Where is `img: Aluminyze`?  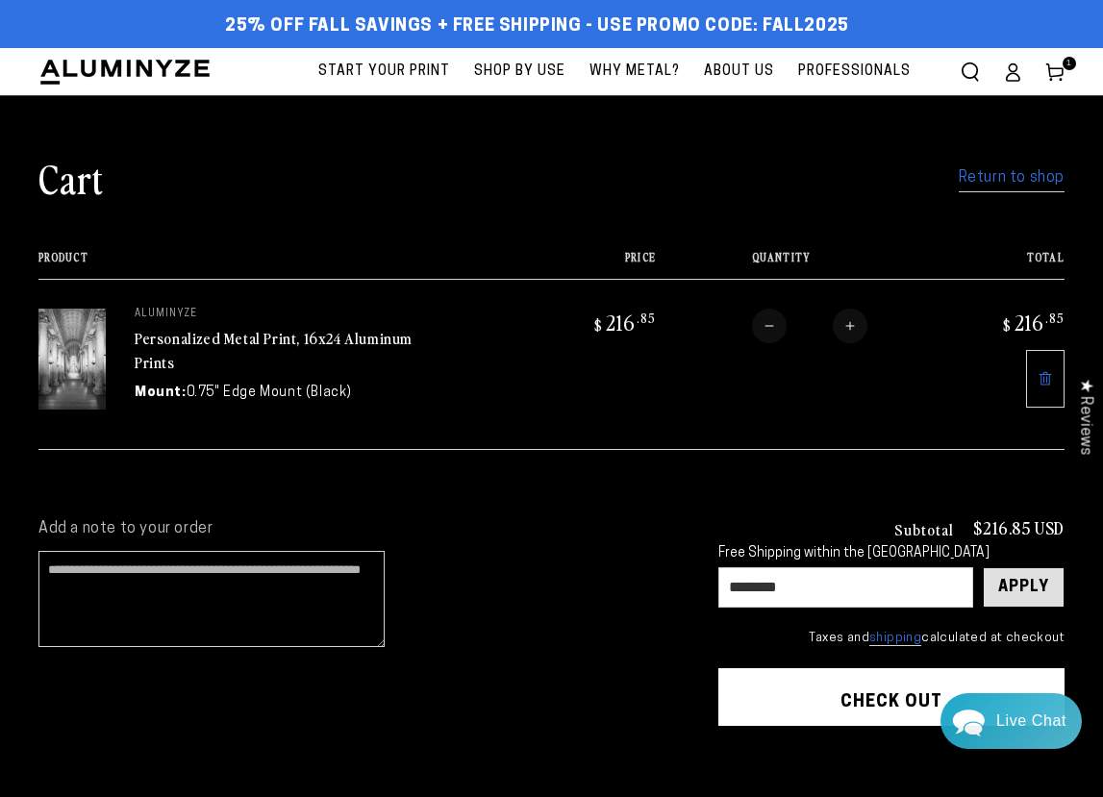
img: Aluminyze is located at coordinates (125, 72).